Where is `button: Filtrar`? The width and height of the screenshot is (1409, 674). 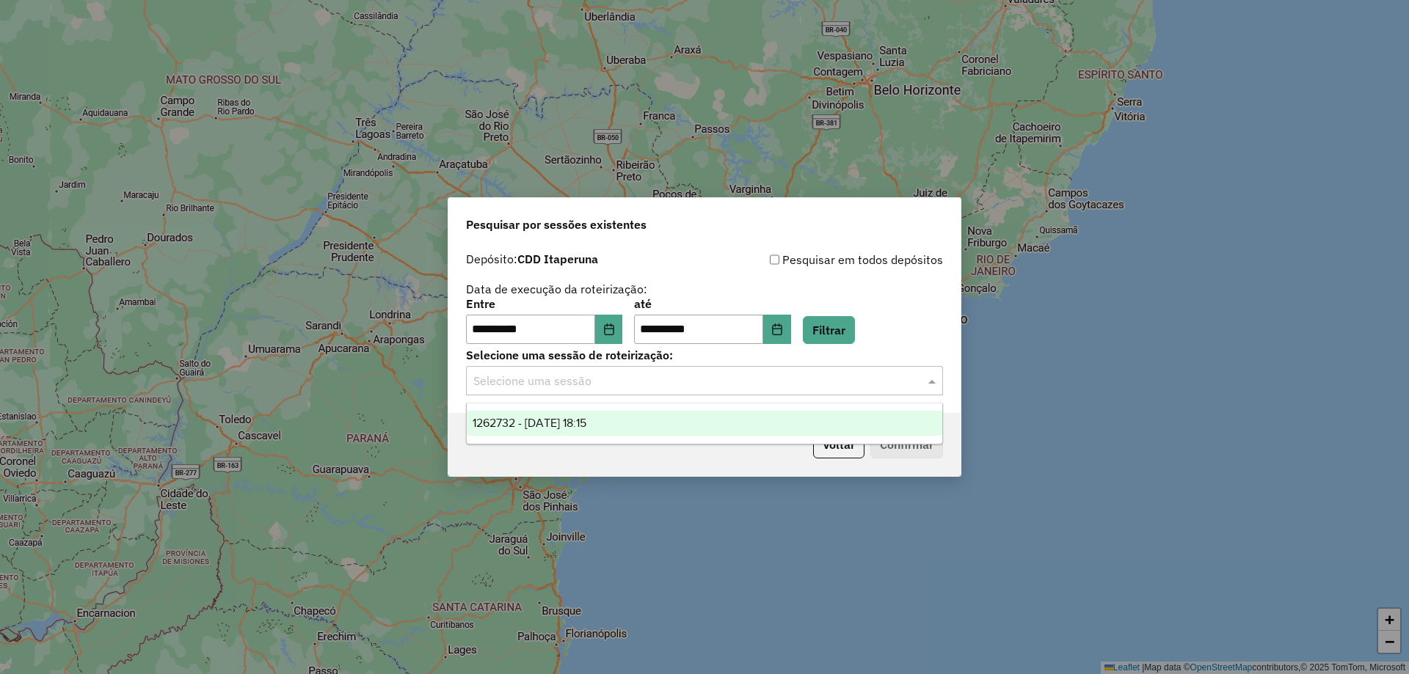 button: Filtrar is located at coordinates (828, 330).